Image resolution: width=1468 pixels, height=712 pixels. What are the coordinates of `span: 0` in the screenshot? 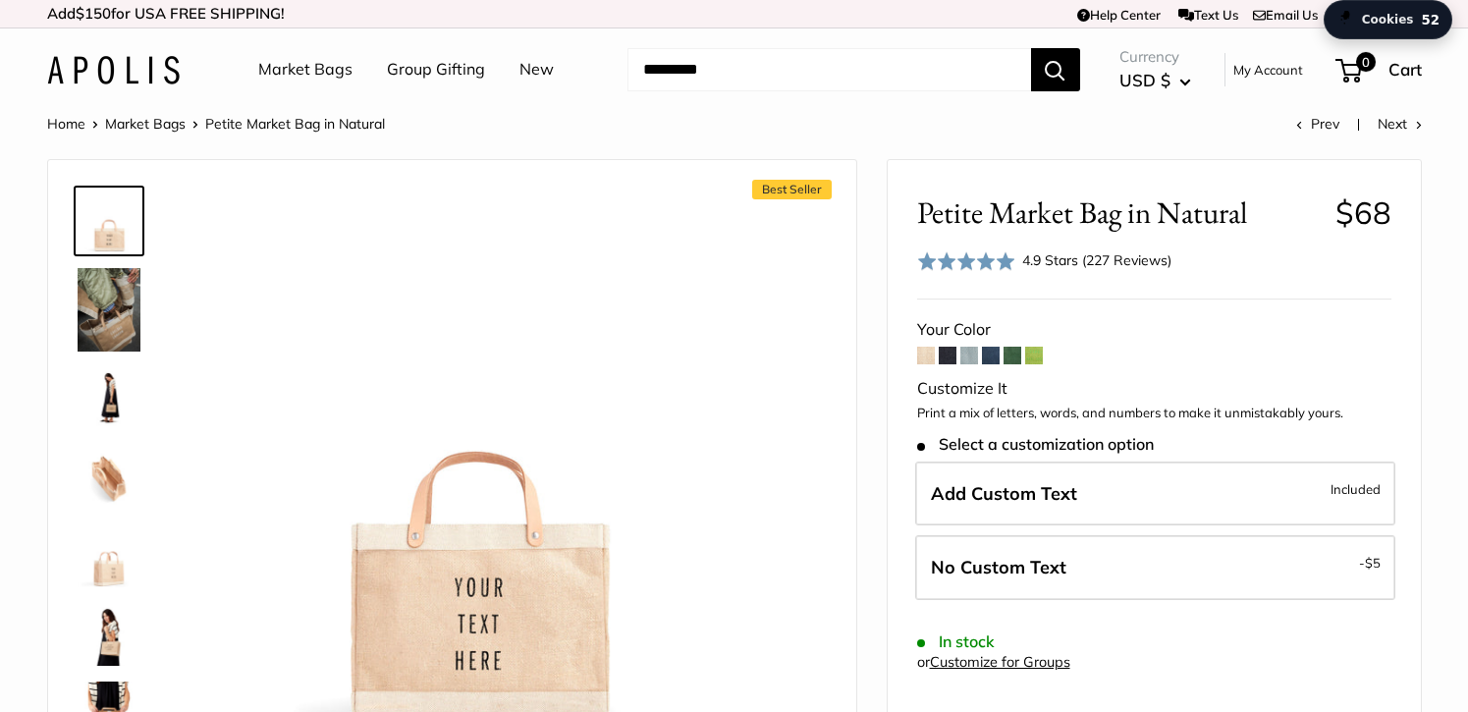 It's located at (1365, 62).